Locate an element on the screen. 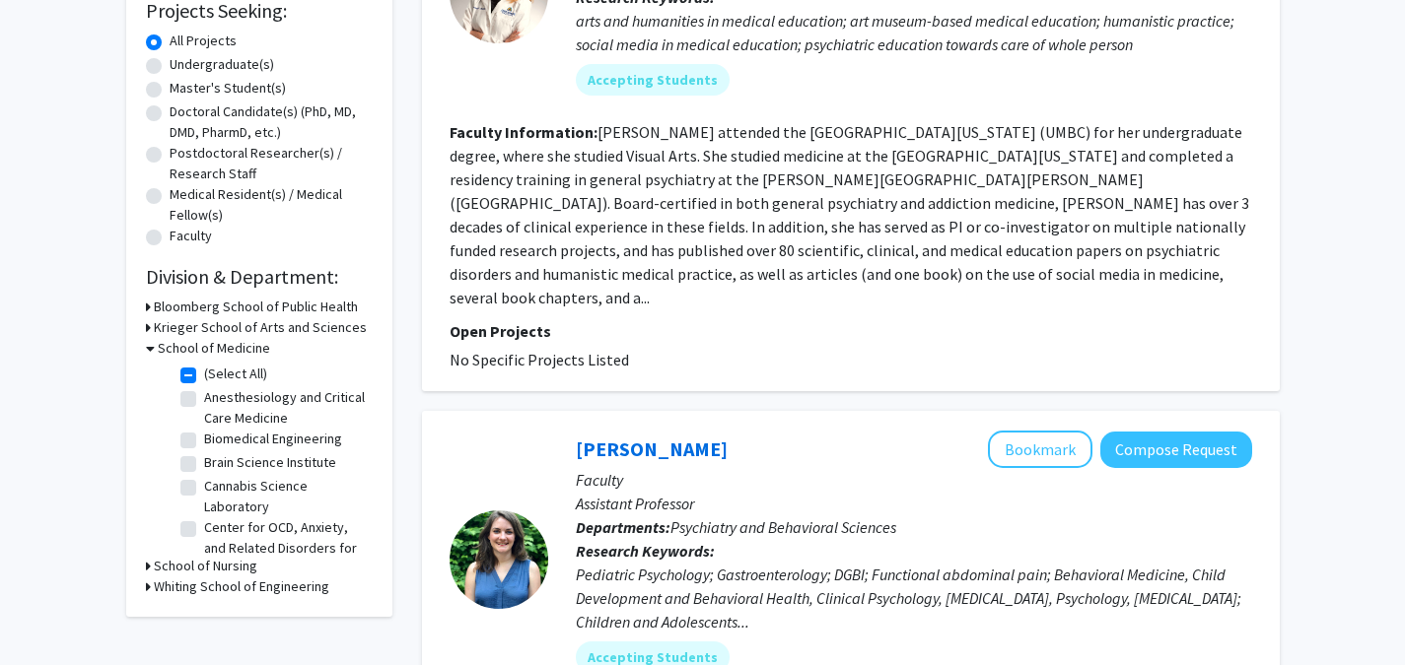  b: Research Keywords: is located at coordinates (645, 551).